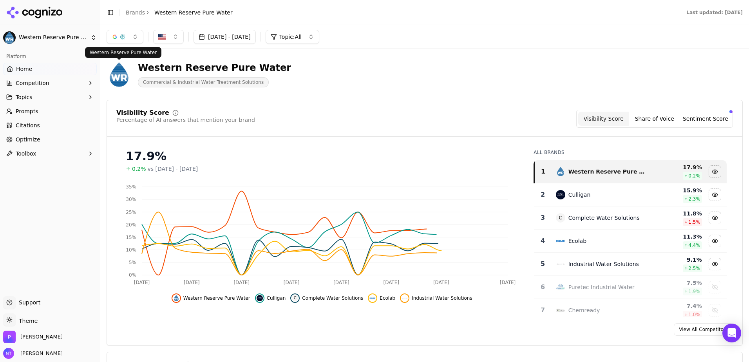 This screenshot has height=362, width=749. Describe the element at coordinates (131, 250) in the screenshot. I see `tspan: 10%` at that location.